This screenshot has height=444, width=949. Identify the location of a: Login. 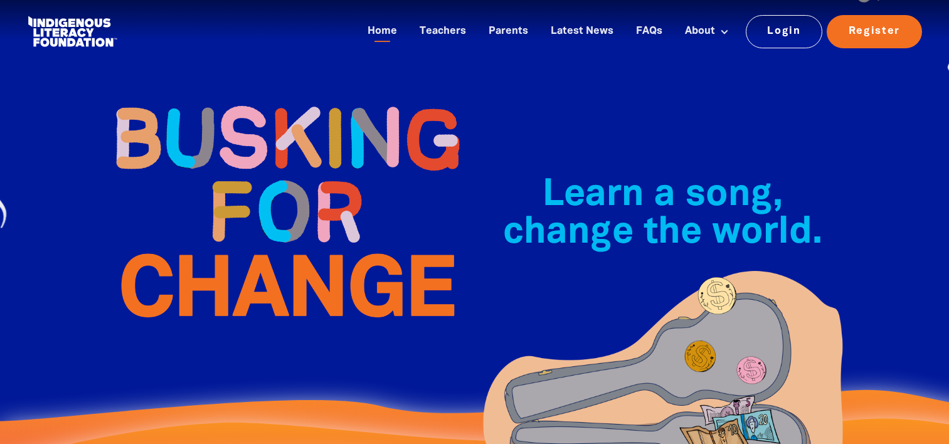
(784, 31).